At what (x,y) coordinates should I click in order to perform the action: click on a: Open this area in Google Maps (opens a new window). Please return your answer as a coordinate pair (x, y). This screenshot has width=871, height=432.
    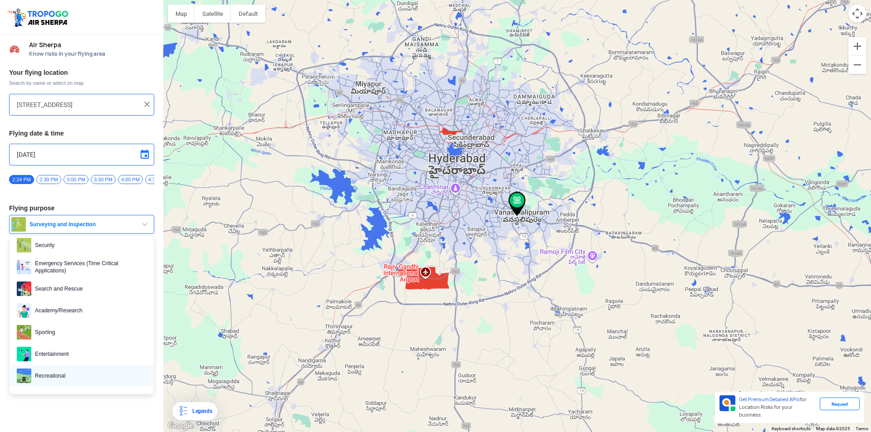
    Looking at the image, I should click on (181, 426).